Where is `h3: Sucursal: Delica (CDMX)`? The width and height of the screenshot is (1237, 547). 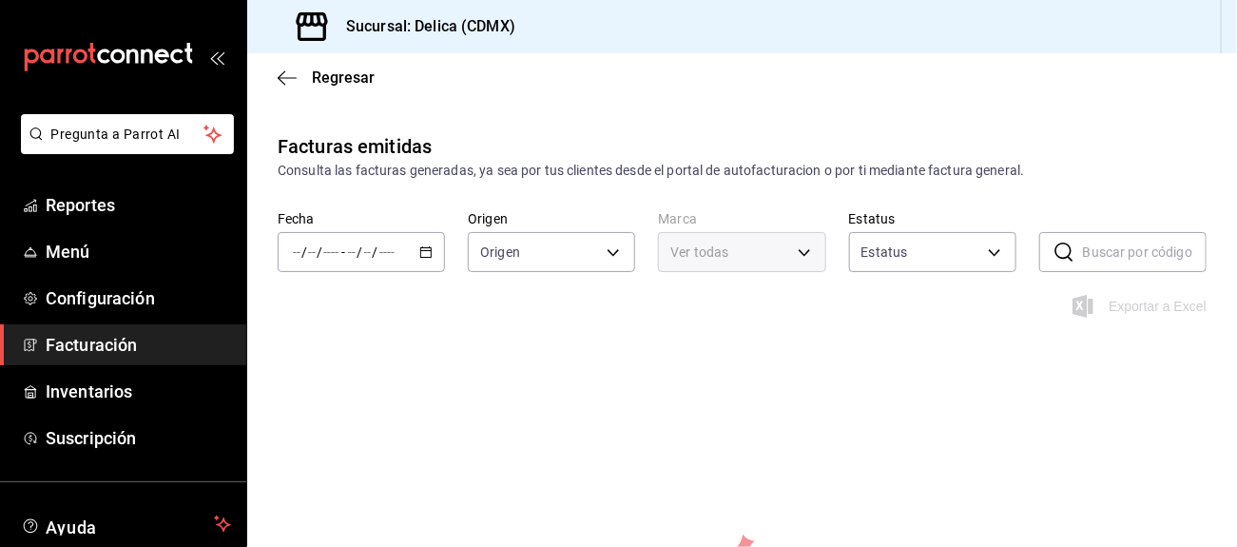
h3: Sucursal: Delica (CDMX) is located at coordinates (423, 27).